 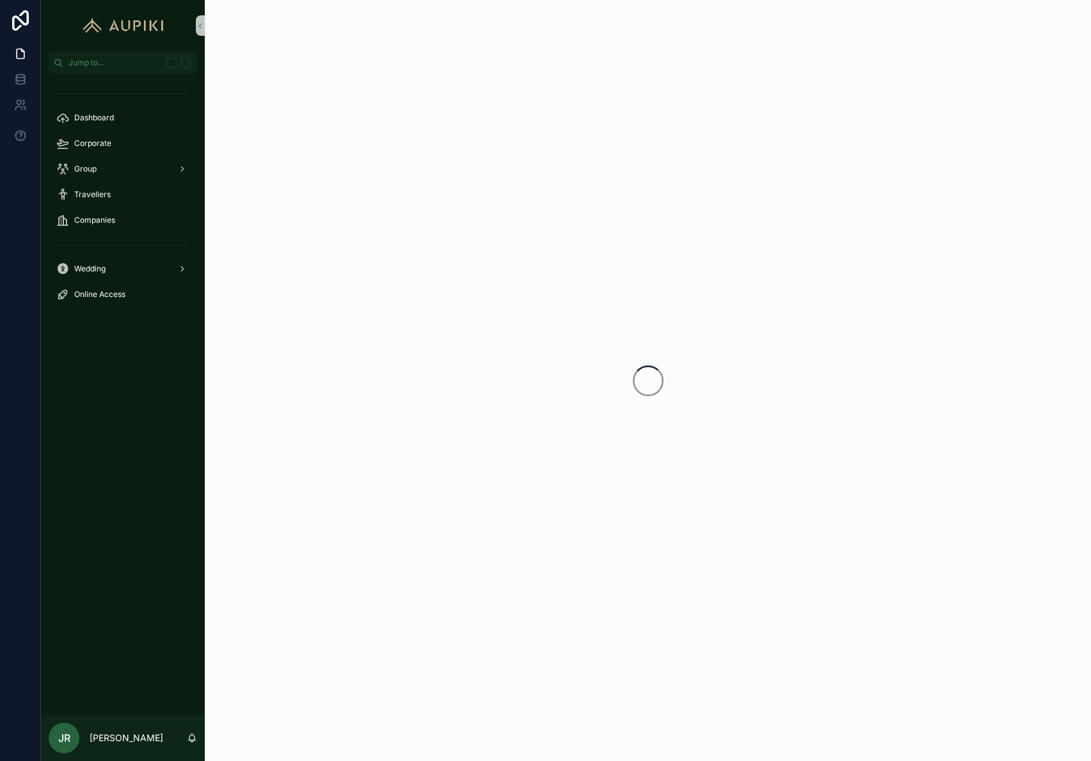 What do you see at coordinates (94, 118) in the screenshot?
I see `span: Dashboard` at bounding box center [94, 118].